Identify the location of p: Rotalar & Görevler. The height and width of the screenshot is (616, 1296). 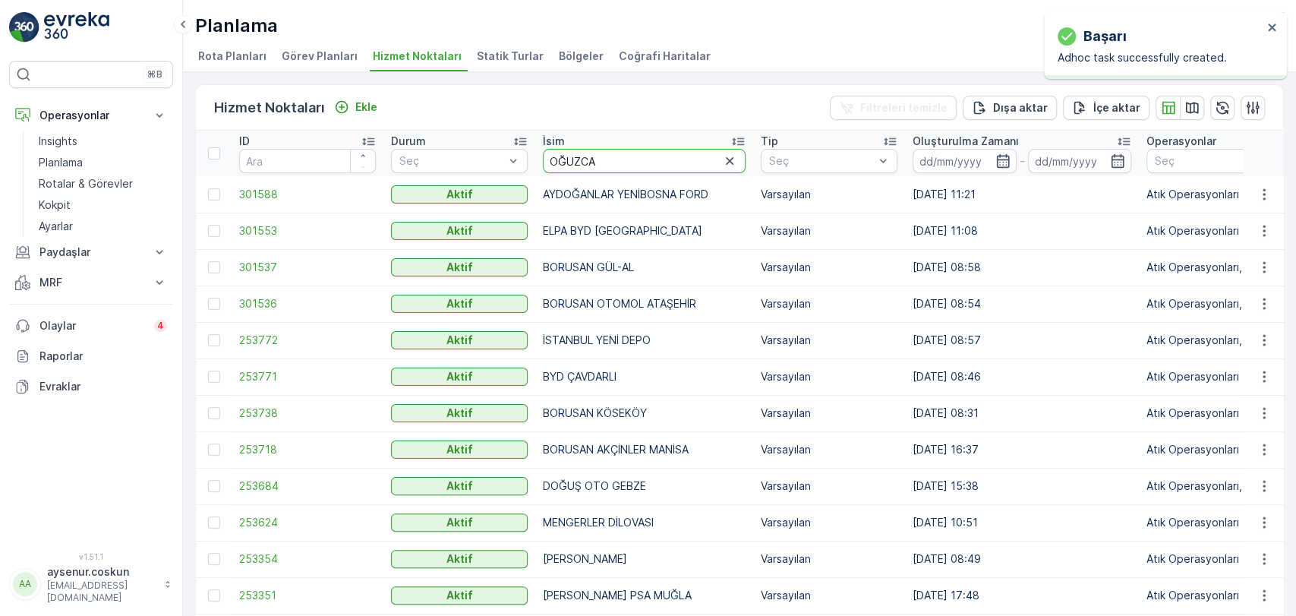
(86, 184).